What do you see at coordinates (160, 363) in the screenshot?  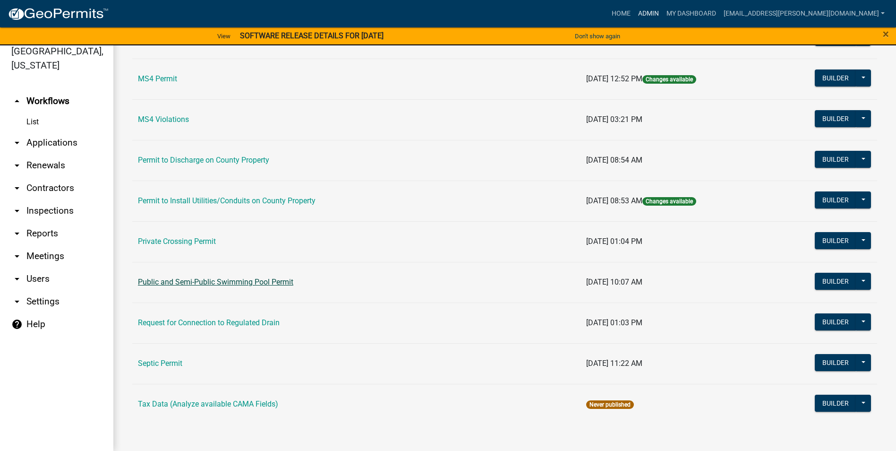 I see `a: Septic Permit` at bounding box center [160, 363].